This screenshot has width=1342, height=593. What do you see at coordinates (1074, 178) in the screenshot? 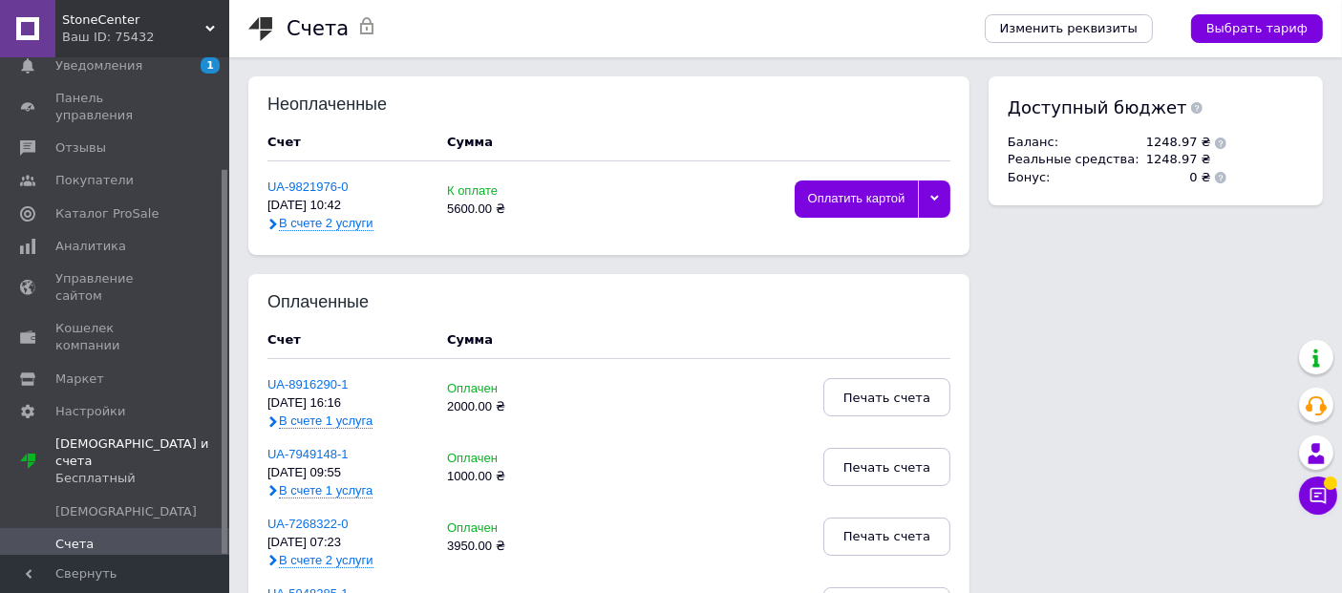
I see `td: Бонус :` at bounding box center [1074, 178].